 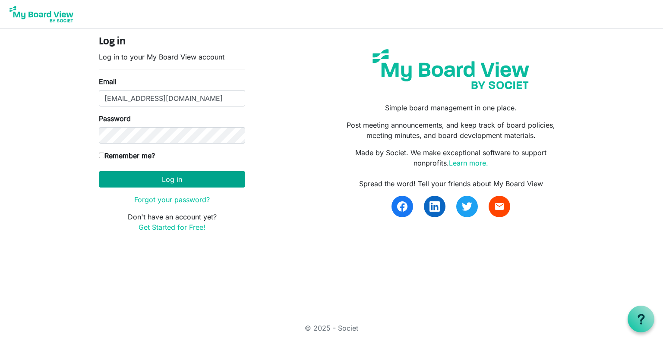 I want to click on span: email, so click(x=499, y=207).